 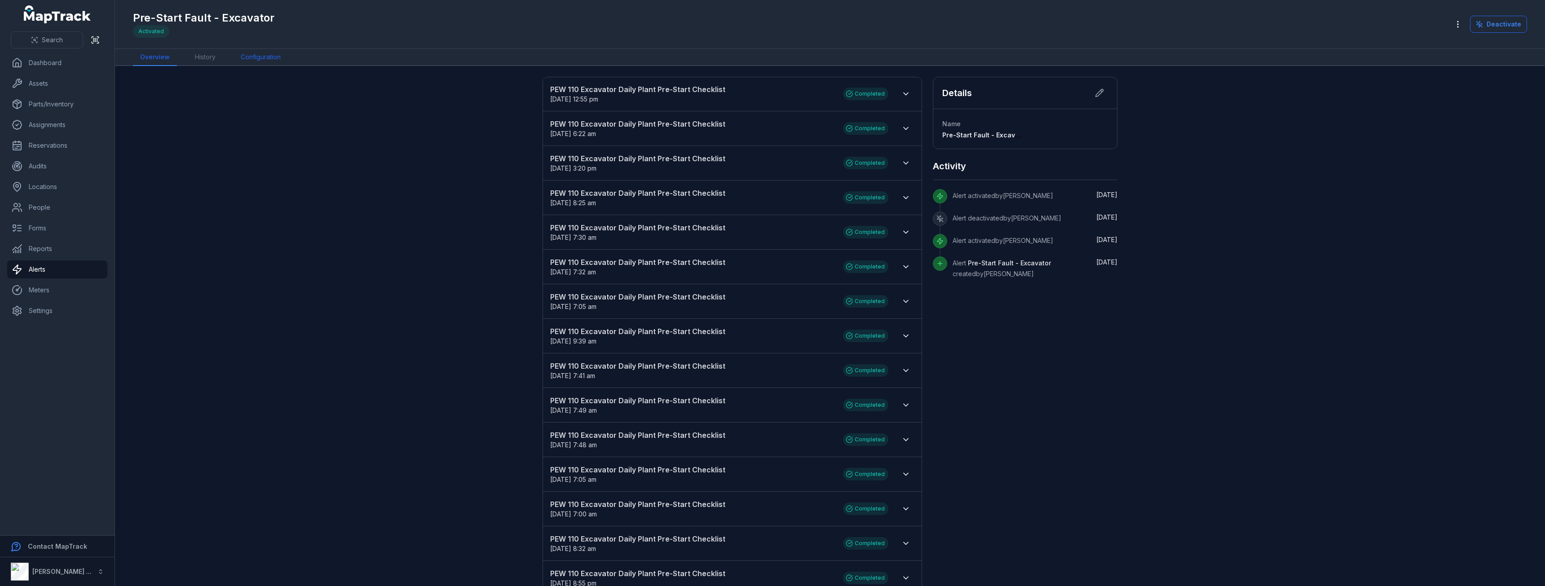 What do you see at coordinates (57, 546) in the screenshot?
I see `strong: Contact MapTrack` at bounding box center [57, 546].